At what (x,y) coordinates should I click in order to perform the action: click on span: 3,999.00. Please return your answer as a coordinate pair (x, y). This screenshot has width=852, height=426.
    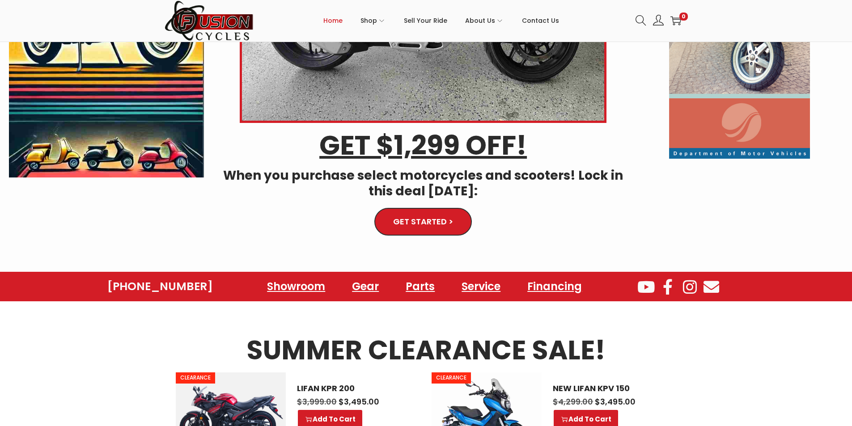
    Looking at the image, I should click on (317, 402).